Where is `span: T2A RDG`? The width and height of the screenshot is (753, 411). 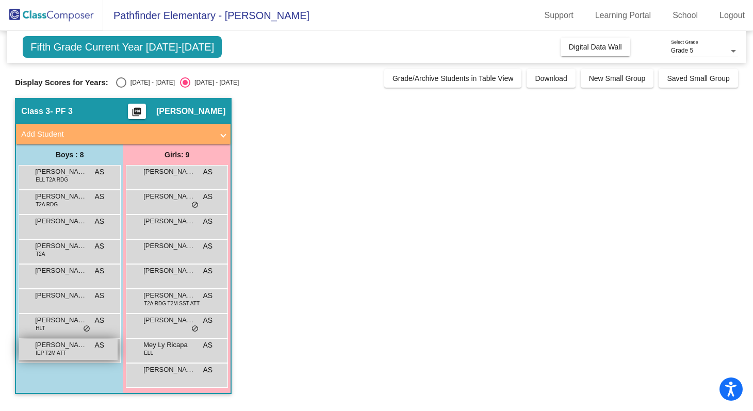
span: T2A RDG is located at coordinates (46, 204).